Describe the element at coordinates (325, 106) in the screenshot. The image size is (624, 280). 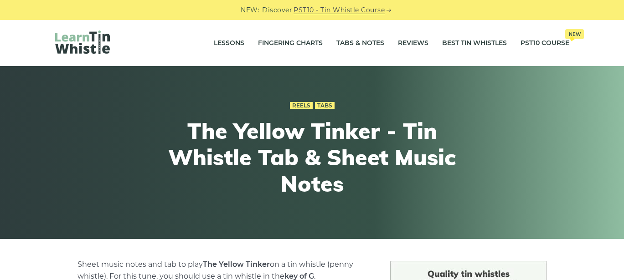
I see `a: Tabs` at that location.